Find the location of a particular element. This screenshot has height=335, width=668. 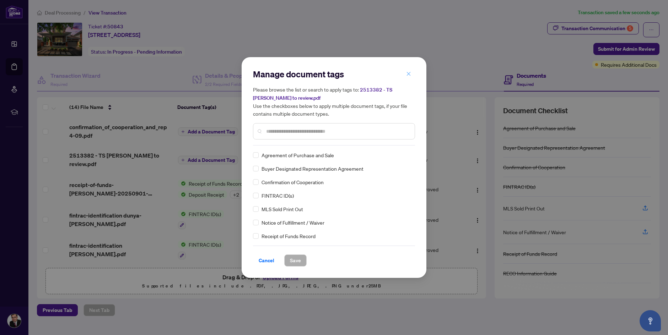

button: Cancel is located at coordinates (267, 261).